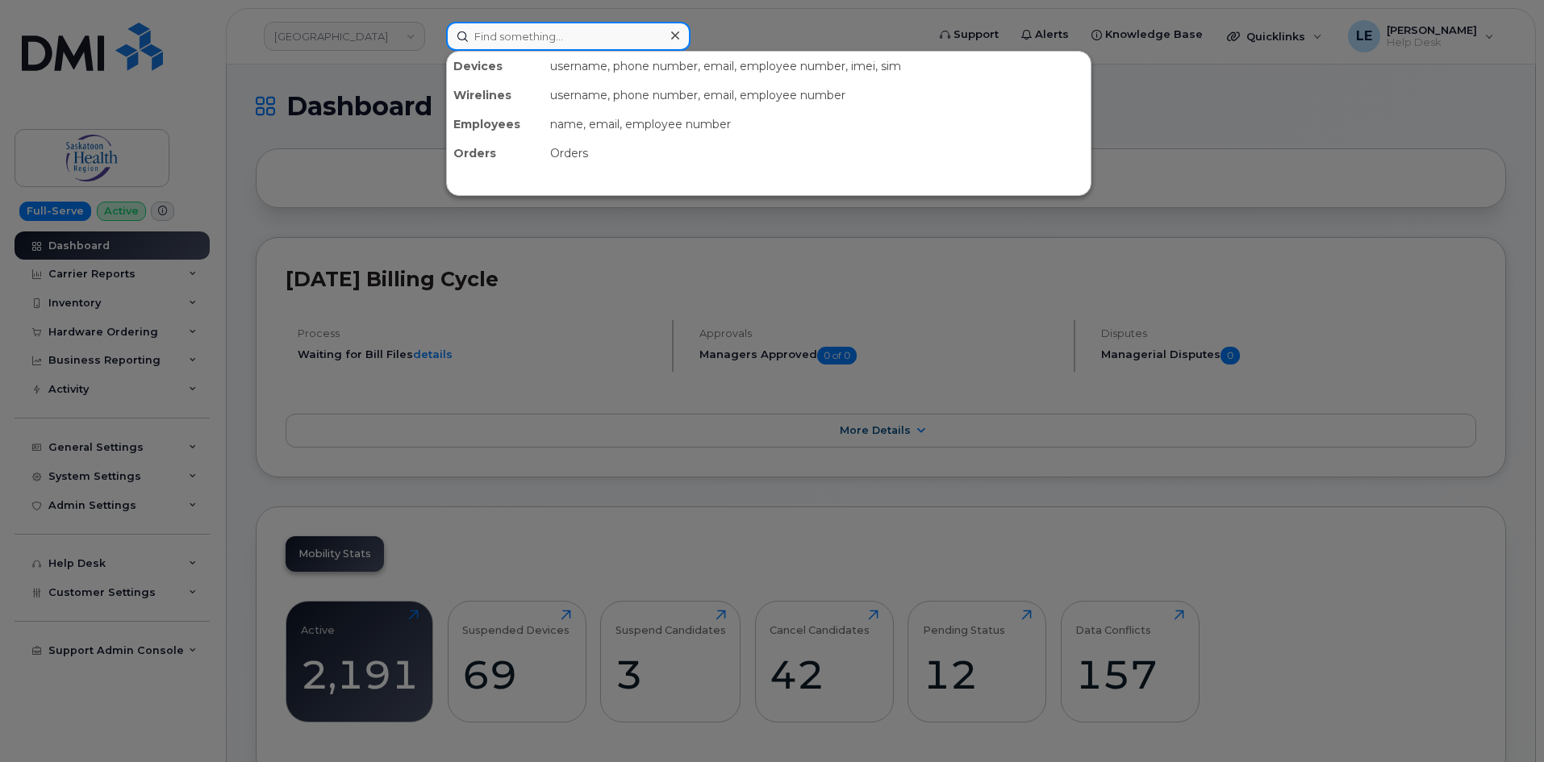 This screenshot has width=1544, height=762. What do you see at coordinates (817, 95) in the screenshot?
I see `div: username, phone number, email, employee number` at bounding box center [817, 95].